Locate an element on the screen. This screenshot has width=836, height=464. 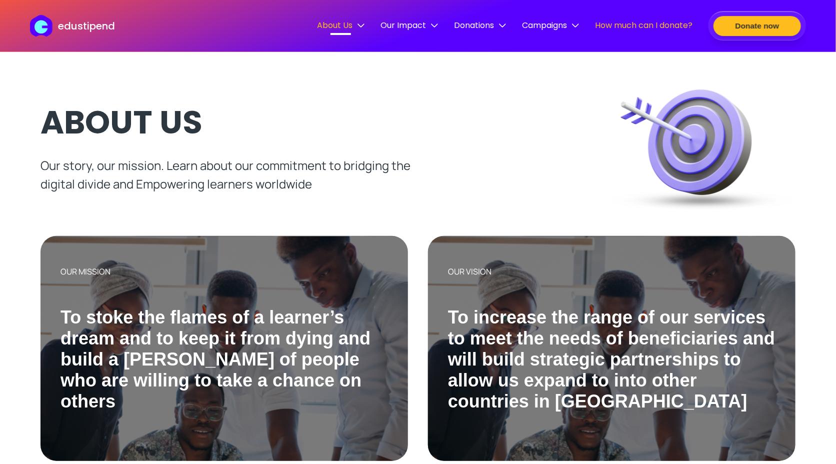
p: edustipend is located at coordinates (86, 26).